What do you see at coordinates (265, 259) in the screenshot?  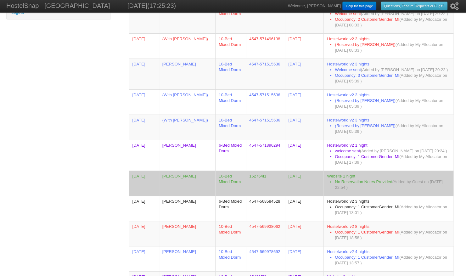 I see `td: 4547-569978692` at bounding box center [265, 259].